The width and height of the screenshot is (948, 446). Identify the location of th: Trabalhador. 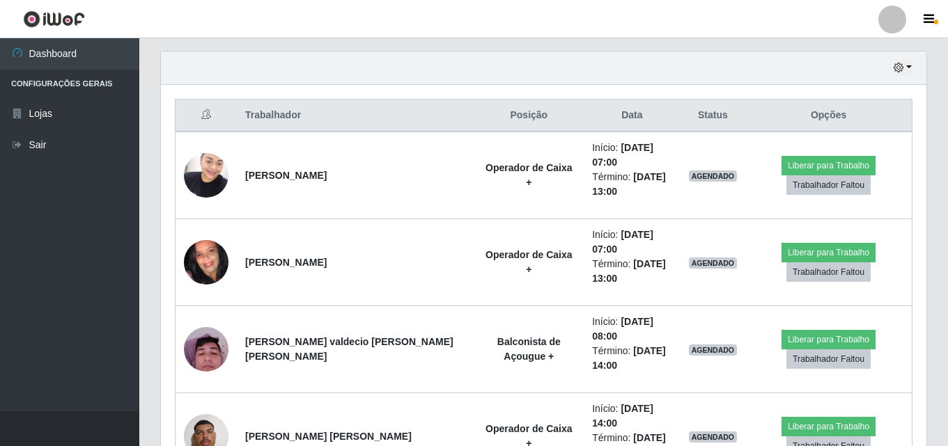
(355, 116).